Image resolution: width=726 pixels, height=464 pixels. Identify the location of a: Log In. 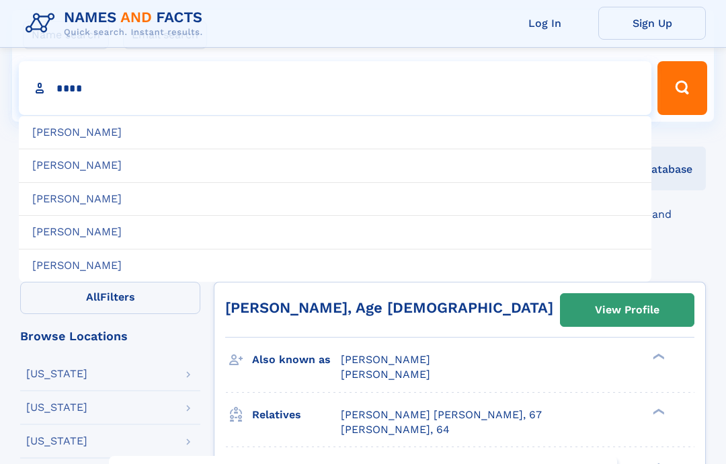
(544, 23).